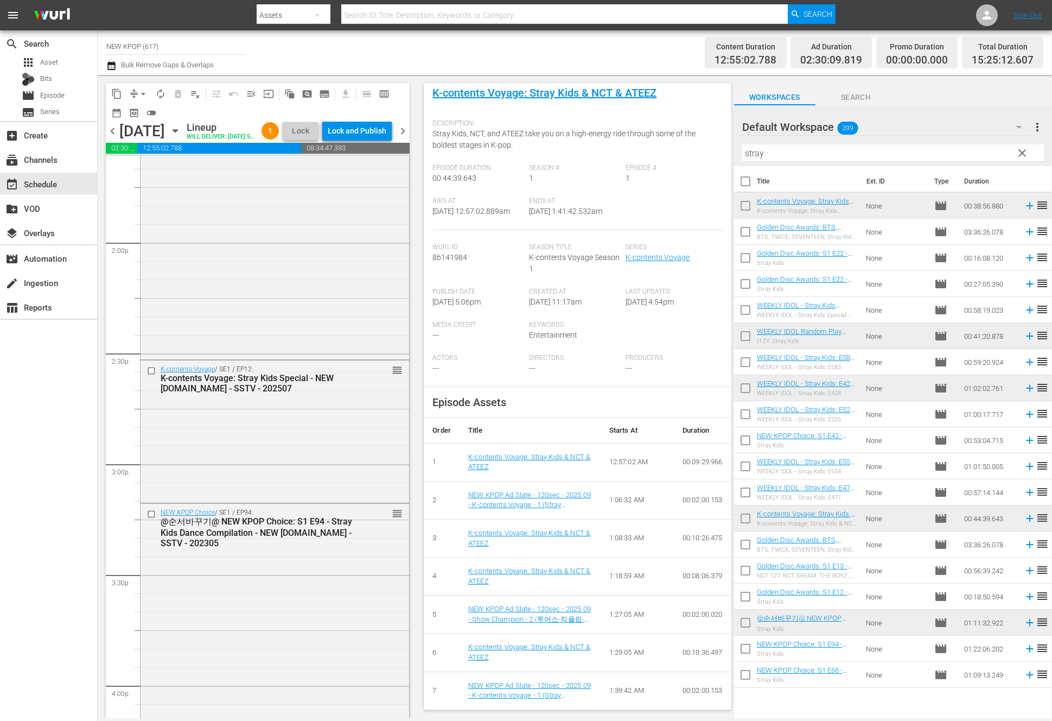 The image size is (1052, 721). What do you see at coordinates (990, 284) in the screenshot?
I see `td: 00:27:05.390` at bounding box center [990, 284].